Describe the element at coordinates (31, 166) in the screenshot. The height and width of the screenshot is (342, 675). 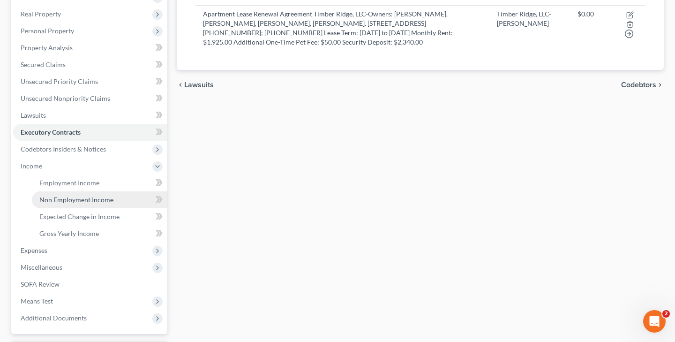
I see `span: Income` at that location.